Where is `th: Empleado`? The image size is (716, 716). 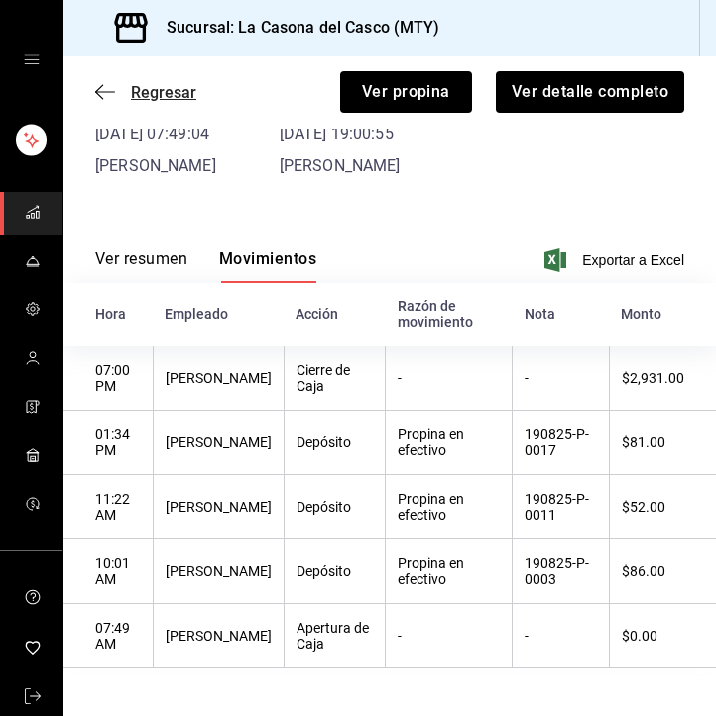 th: Empleado is located at coordinates (218, 314).